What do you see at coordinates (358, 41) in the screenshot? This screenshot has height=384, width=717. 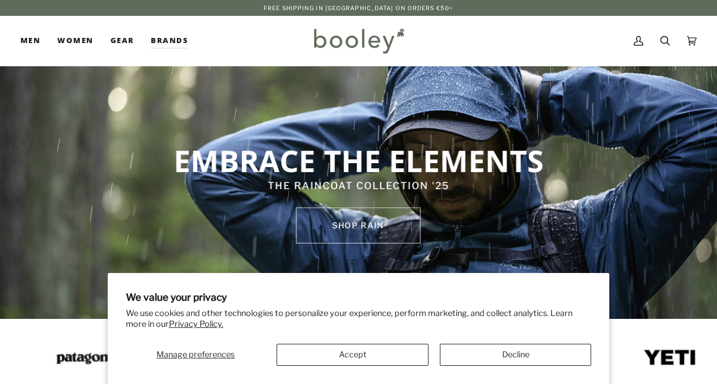 I see `img: Booley` at bounding box center [358, 41].